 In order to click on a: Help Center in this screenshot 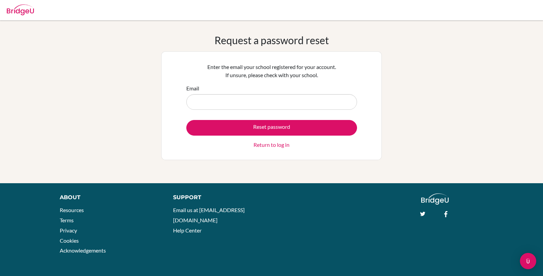, I will do `click(187, 230)`.